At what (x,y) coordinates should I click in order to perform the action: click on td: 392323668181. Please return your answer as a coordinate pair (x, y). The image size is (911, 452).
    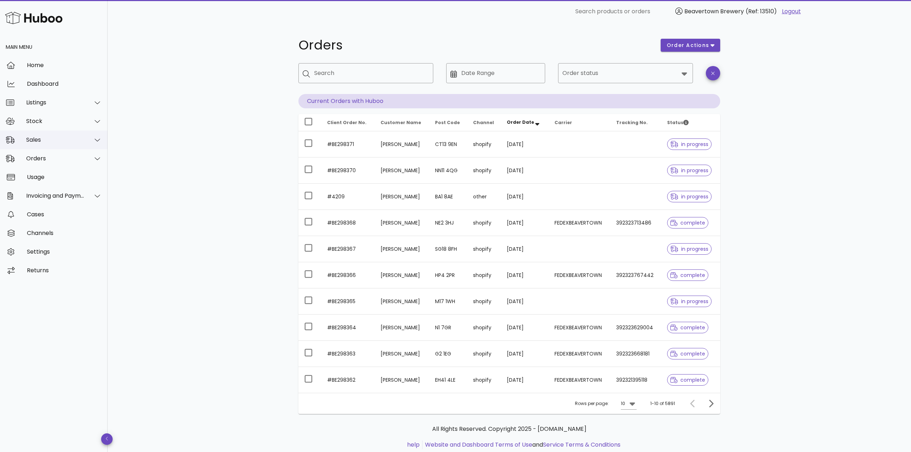
    Looking at the image, I should click on (636, 354).